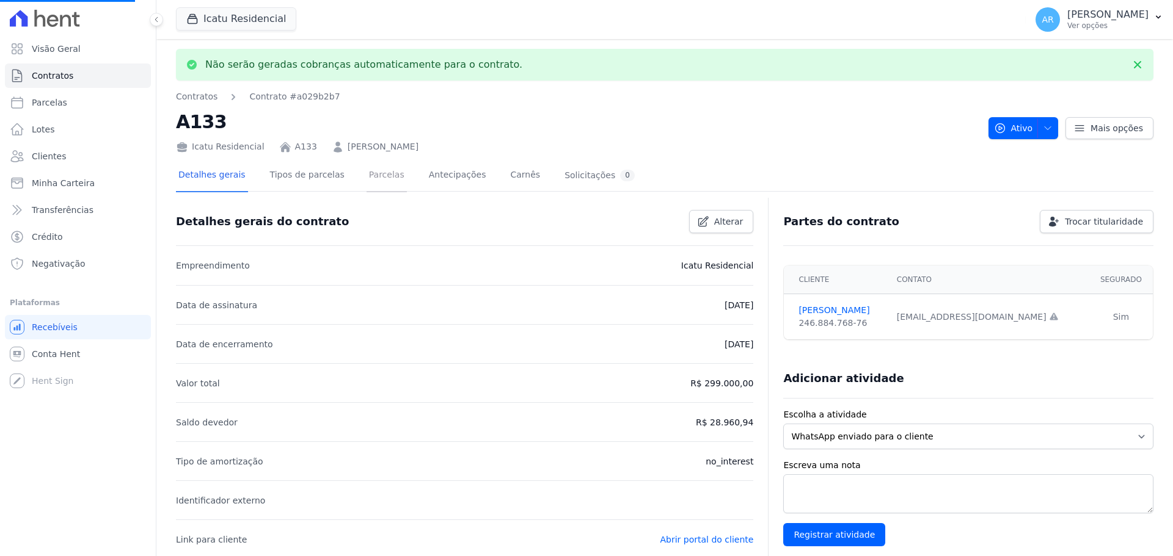 This screenshot has height=556, width=1173. What do you see at coordinates (49, 156) in the screenshot?
I see `span: Clientes` at bounding box center [49, 156].